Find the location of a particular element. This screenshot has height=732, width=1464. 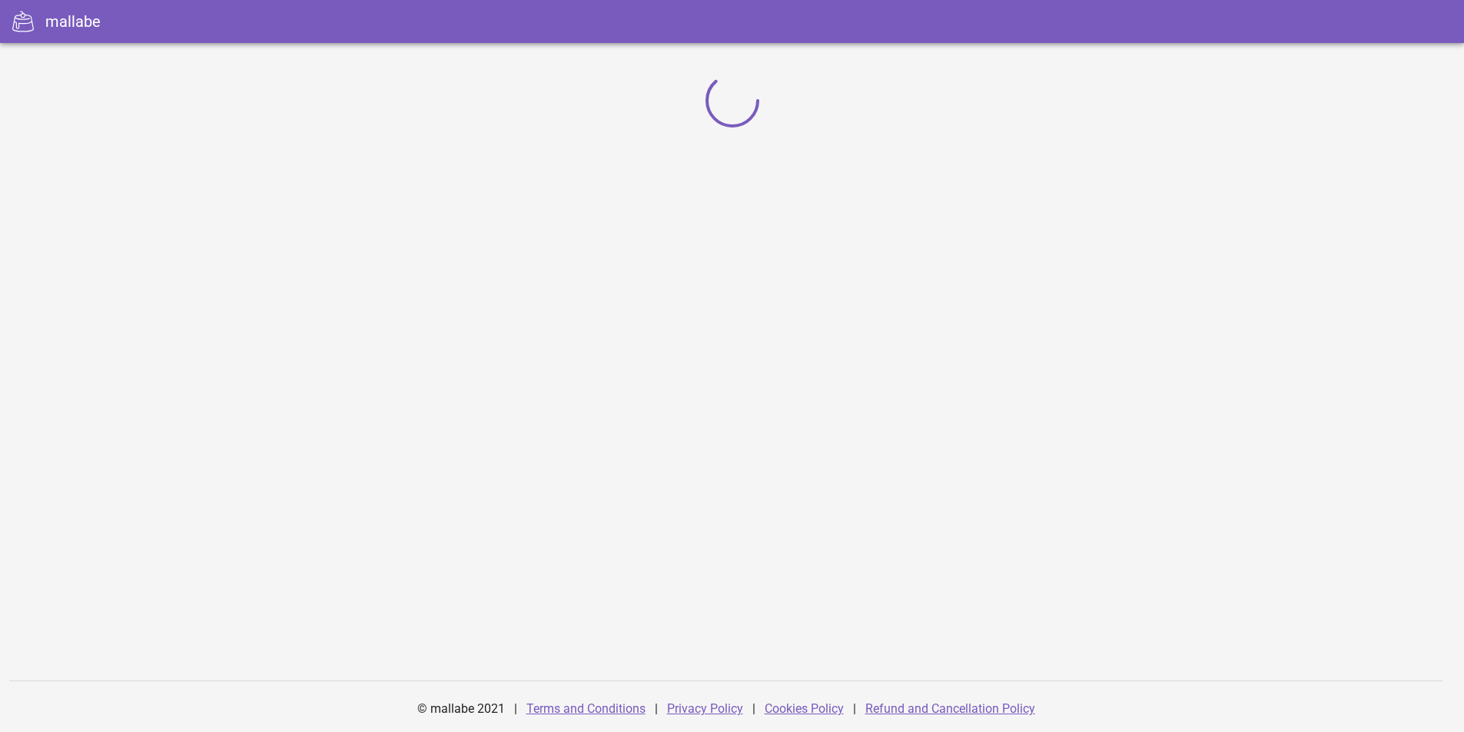

a: Privacy Policy is located at coordinates (705, 708).